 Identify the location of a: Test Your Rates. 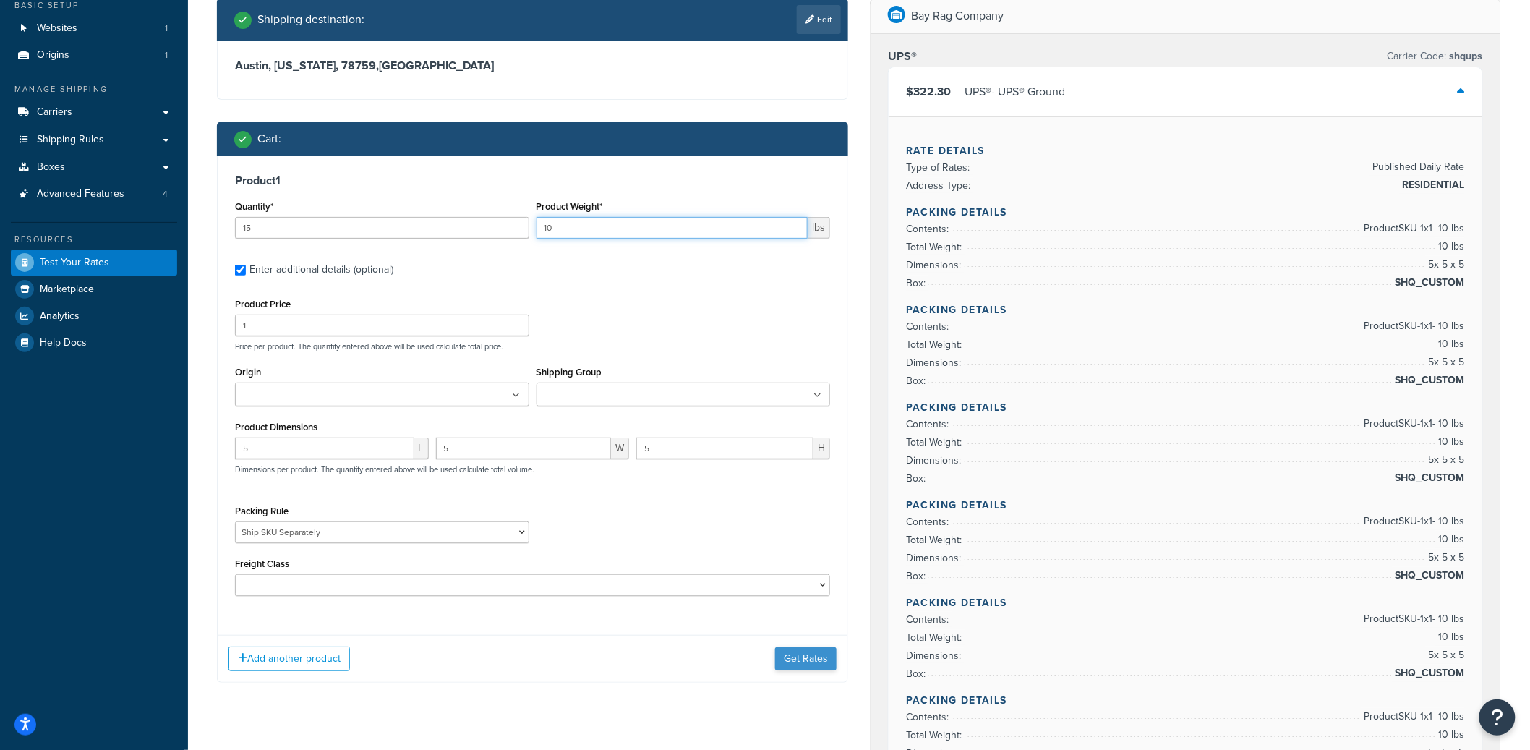
(94, 262).